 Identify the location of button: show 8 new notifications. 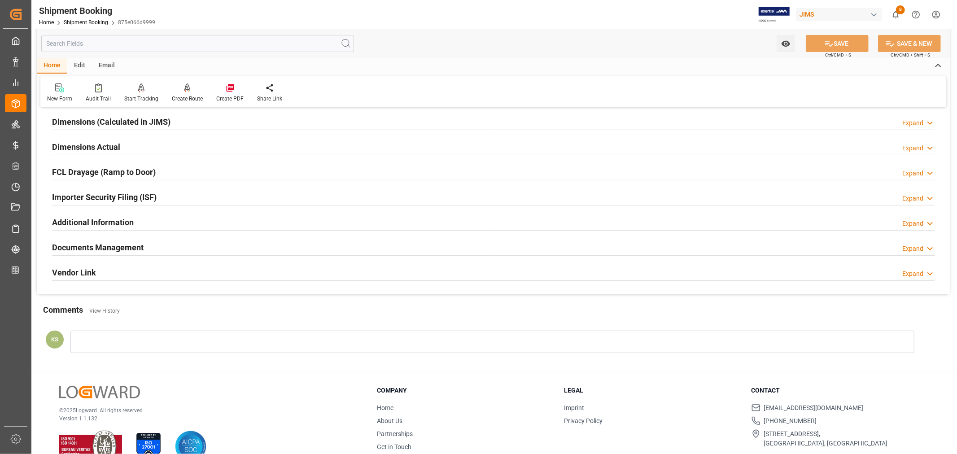
(896, 14).